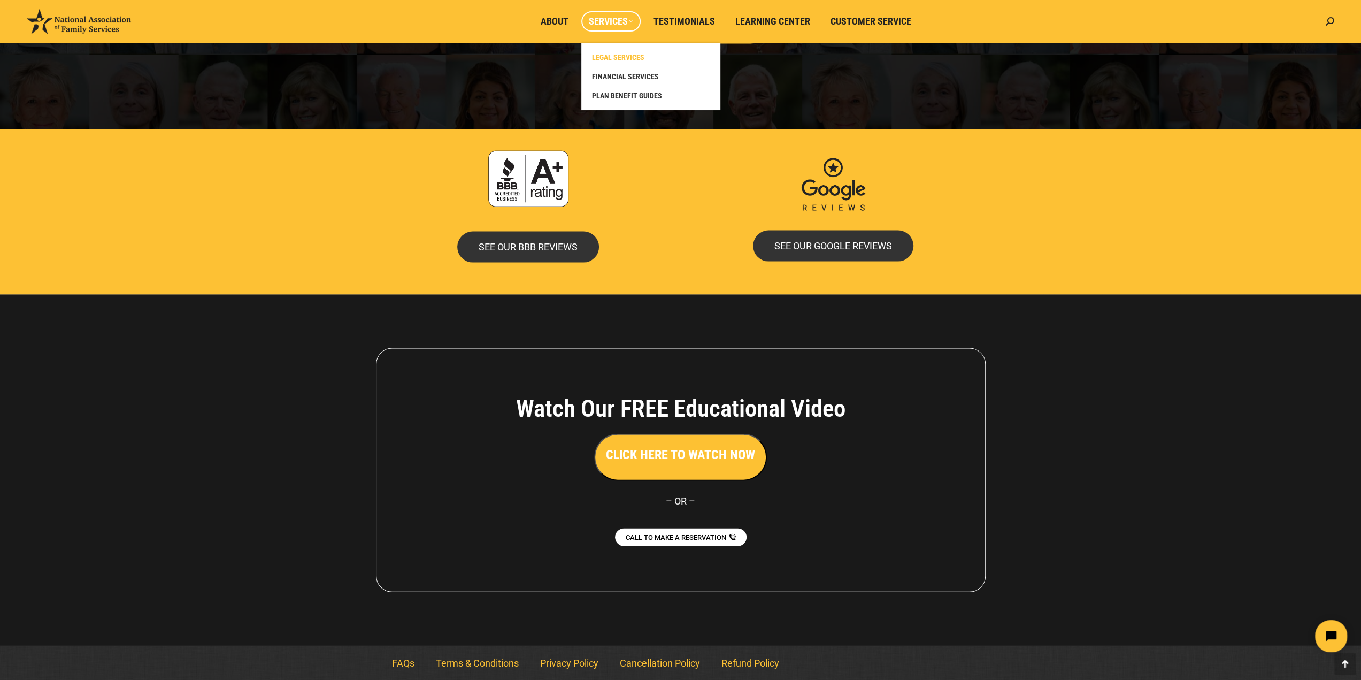 This screenshot has width=1361, height=680. Describe the element at coordinates (660, 663) in the screenshot. I see `a: Cancellation Policy` at that location.